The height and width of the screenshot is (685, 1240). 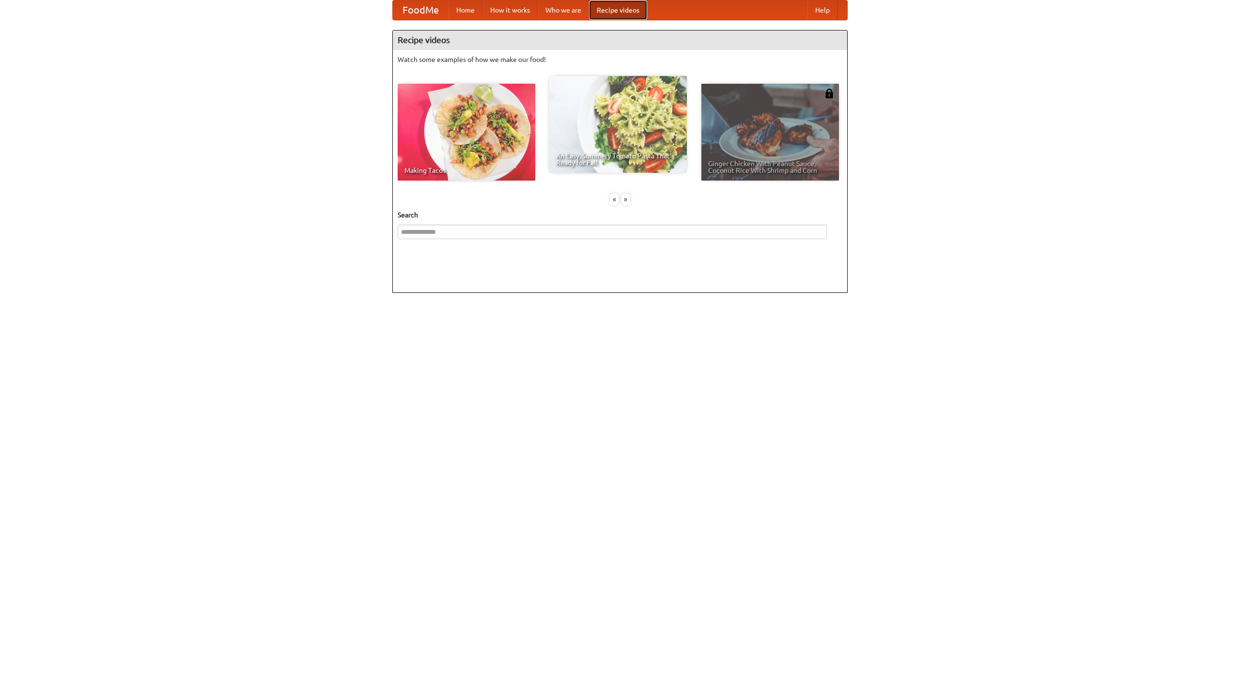 What do you see at coordinates (618, 159) in the screenshot?
I see `span: An Easy, Summery Tomato Pasta That's Ready for Fall` at bounding box center [618, 159].